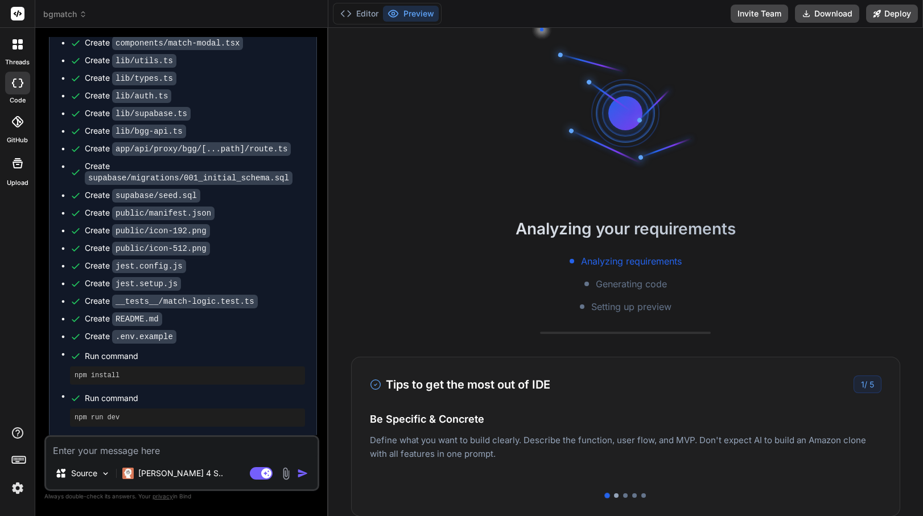  What do you see at coordinates (631, 284) in the screenshot?
I see `span: Generating code` at bounding box center [631, 284].